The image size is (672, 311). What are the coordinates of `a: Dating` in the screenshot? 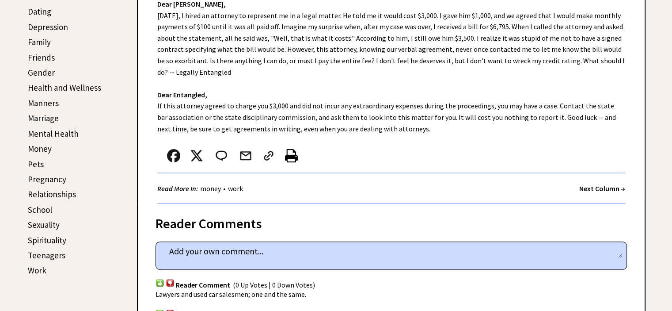 It's located at (39, 11).